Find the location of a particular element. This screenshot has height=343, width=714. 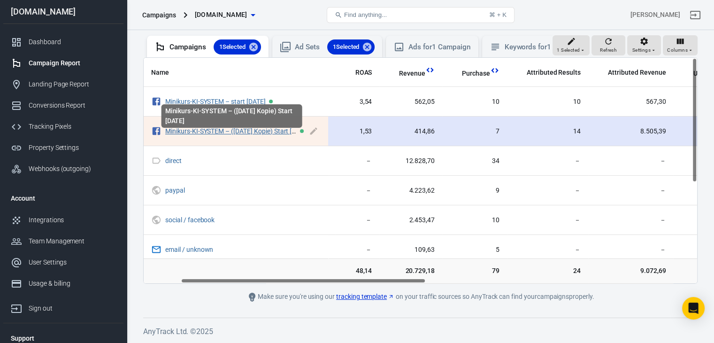

span: 9.072,69 is located at coordinates (631, 271).